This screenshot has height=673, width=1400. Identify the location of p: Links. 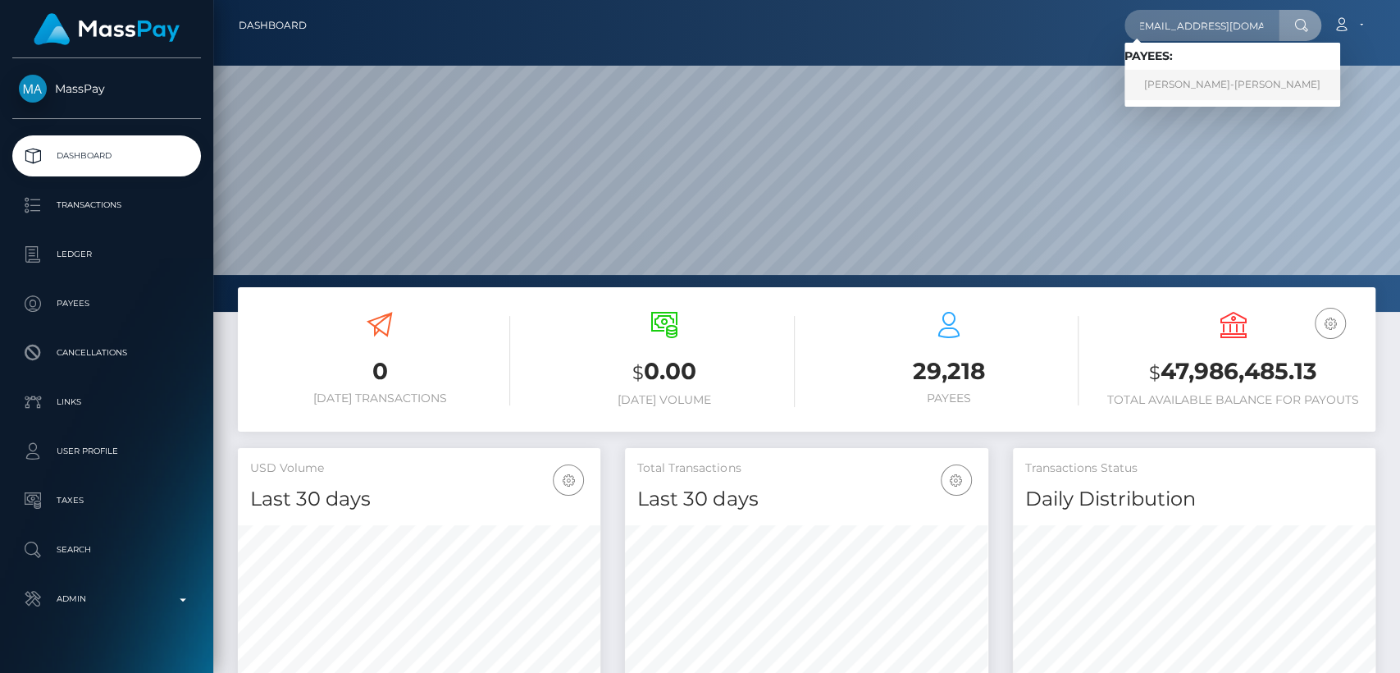
(107, 402).